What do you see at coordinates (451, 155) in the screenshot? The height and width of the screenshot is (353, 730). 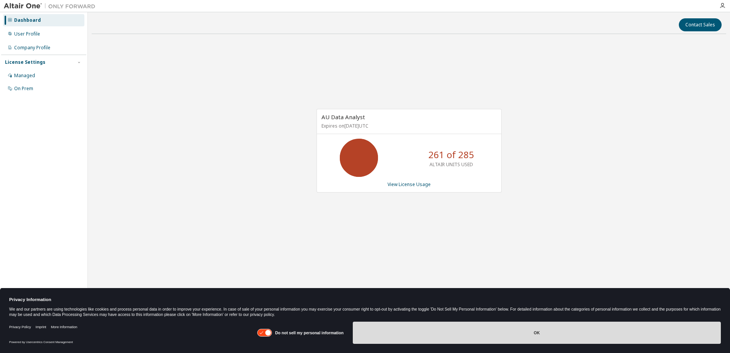 I see `p: 261 of 285` at bounding box center [451, 155].